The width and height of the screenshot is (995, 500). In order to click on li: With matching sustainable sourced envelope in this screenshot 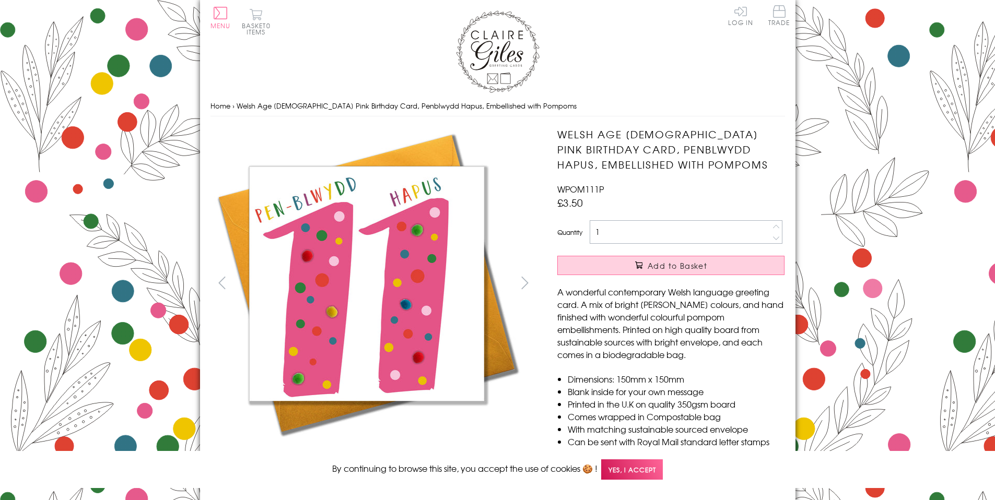, I will do `click(676, 429)`.